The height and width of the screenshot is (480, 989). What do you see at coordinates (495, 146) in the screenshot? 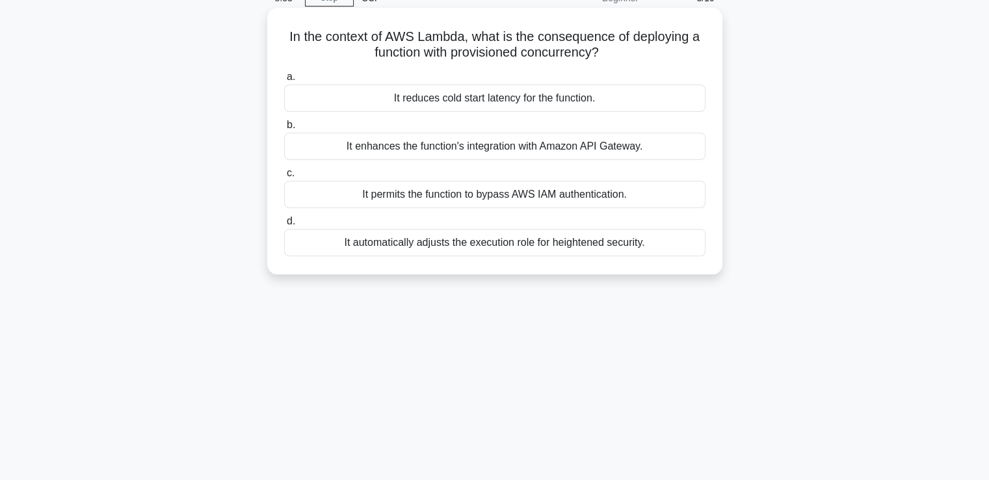
I see `div: It enhances the function's integration with Amazon API Gateway.` at bounding box center [495, 146].